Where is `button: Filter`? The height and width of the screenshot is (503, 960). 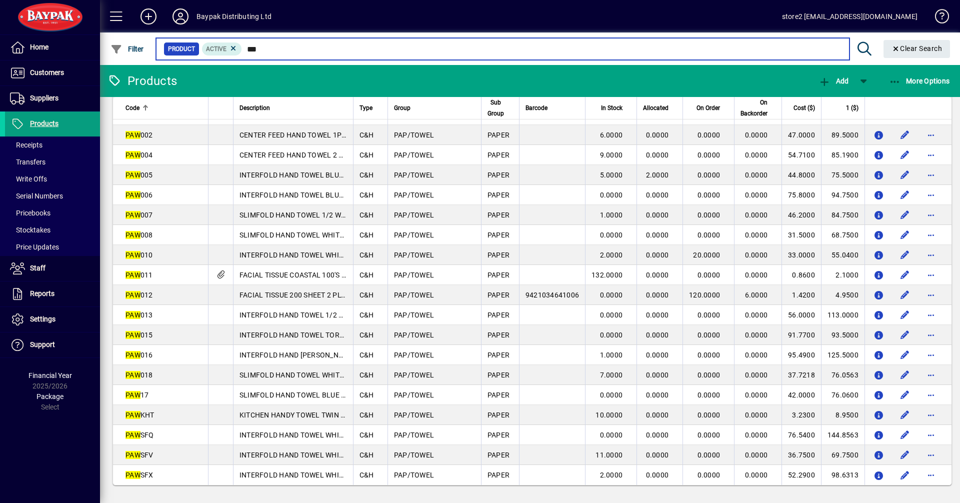 button: Filter is located at coordinates (127, 49).